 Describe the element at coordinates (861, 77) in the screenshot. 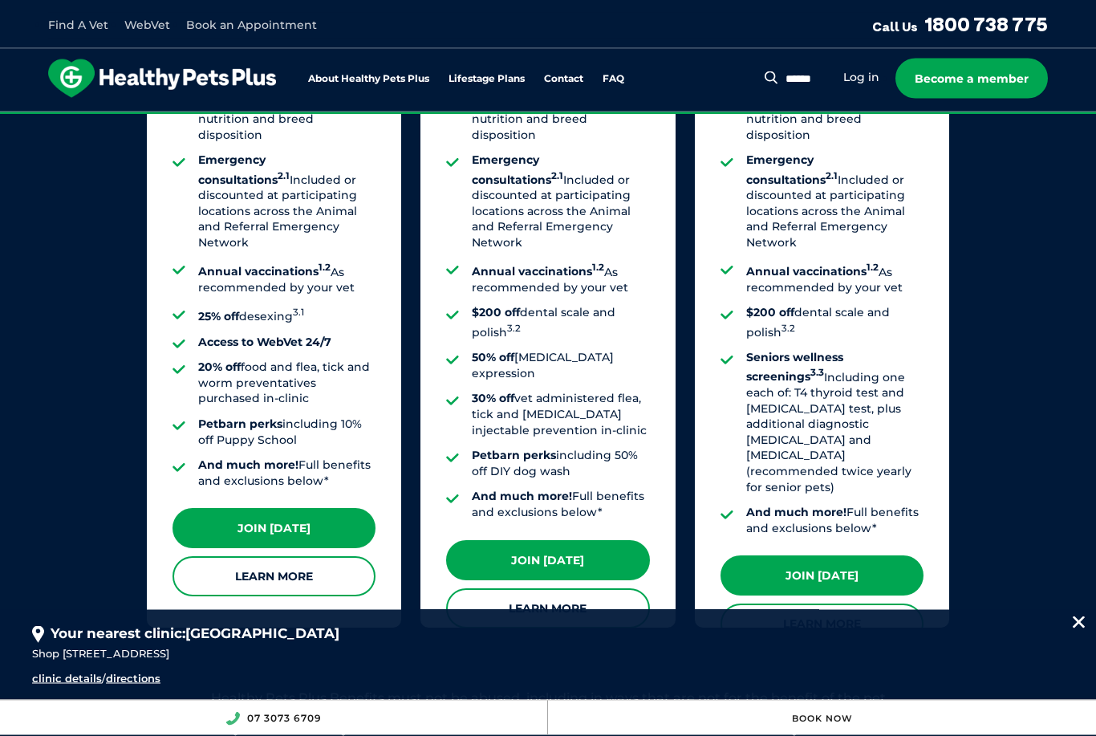

I see `a: Log in` at that location.